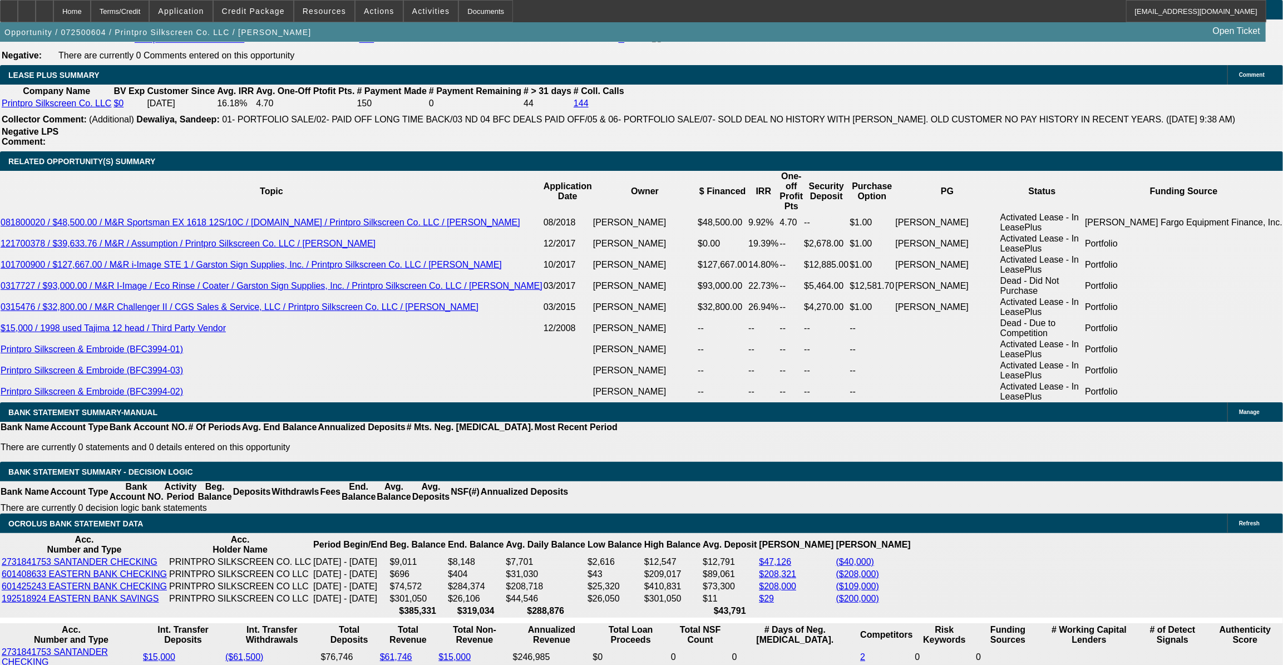 The image size is (1283, 665). What do you see at coordinates (181, 492) in the screenshot?
I see `th: Activity Period` at bounding box center [181, 492].